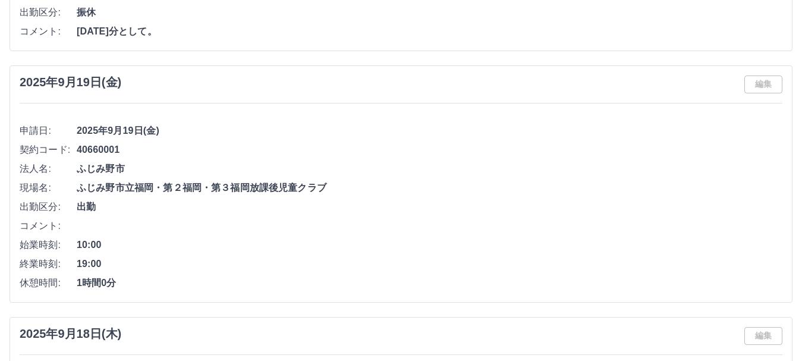 This screenshot has height=361, width=802. Describe the element at coordinates (48, 188) in the screenshot. I see `span: 現場名:` at that location.